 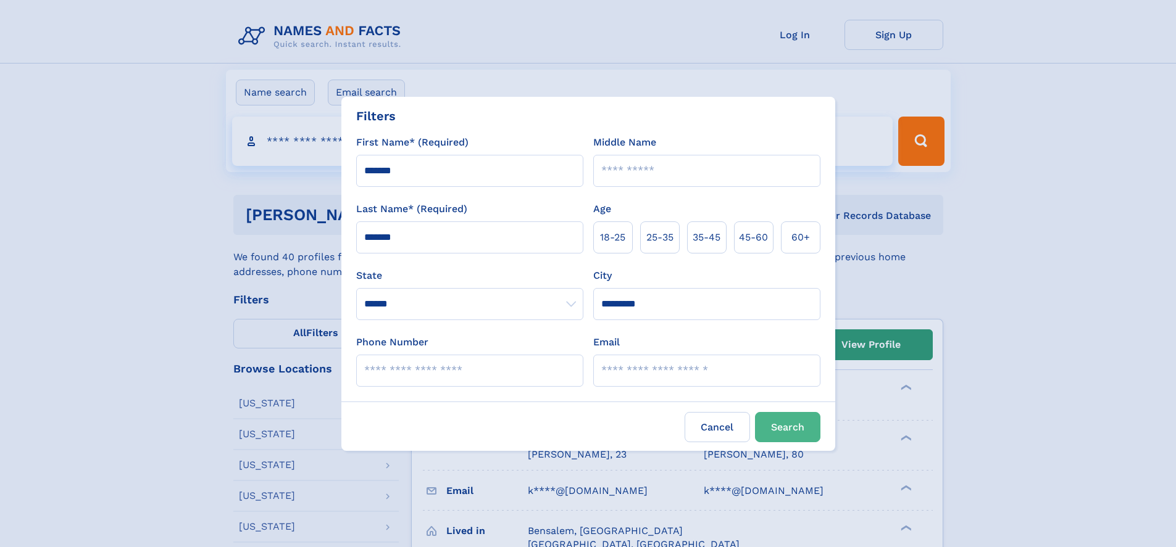 What do you see at coordinates (717, 427) in the screenshot?
I see `label: Cancel` at bounding box center [717, 427].